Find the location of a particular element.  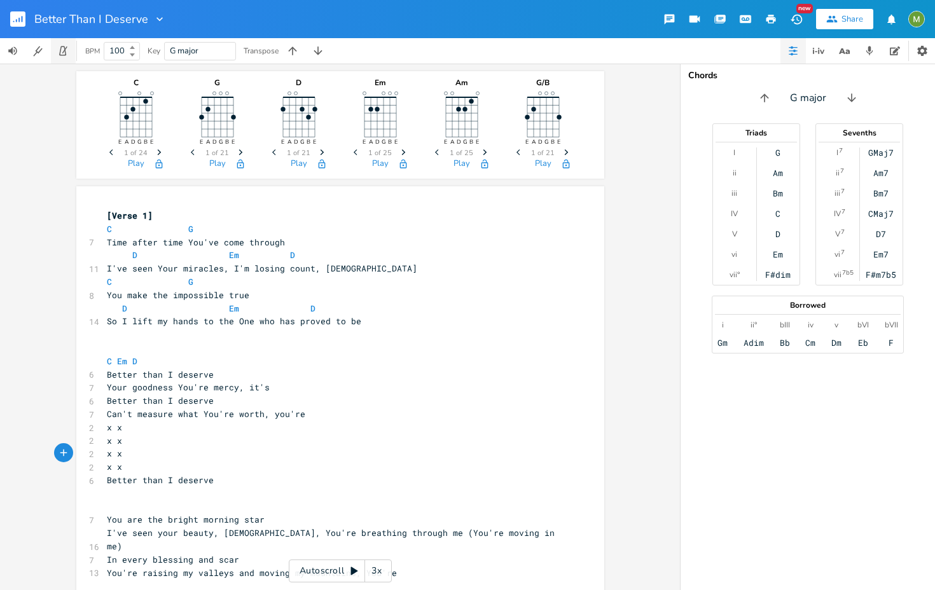

img: Mik Sivak is located at coordinates (916, 19).